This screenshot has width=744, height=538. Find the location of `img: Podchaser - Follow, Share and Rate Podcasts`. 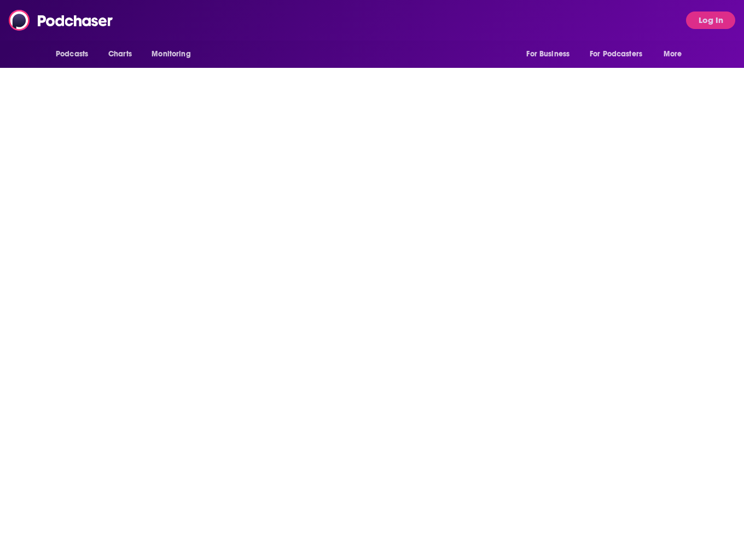

img: Podchaser - Follow, Share and Rate Podcasts is located at coordinates (61, 20).